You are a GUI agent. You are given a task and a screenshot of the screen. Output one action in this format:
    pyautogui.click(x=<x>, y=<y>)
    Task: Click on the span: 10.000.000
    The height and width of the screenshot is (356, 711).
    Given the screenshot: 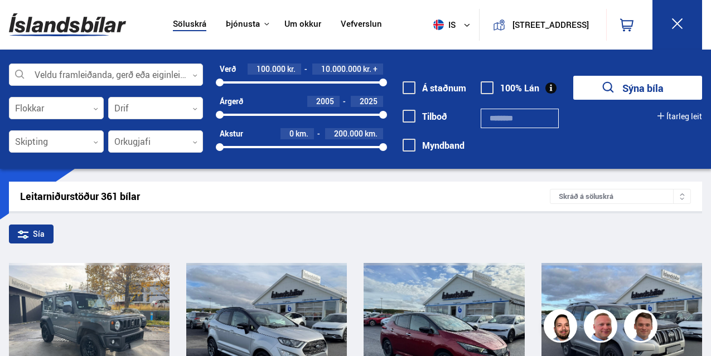 What is the action you would take?
    pyautogui.click(x=341, y=69)
    